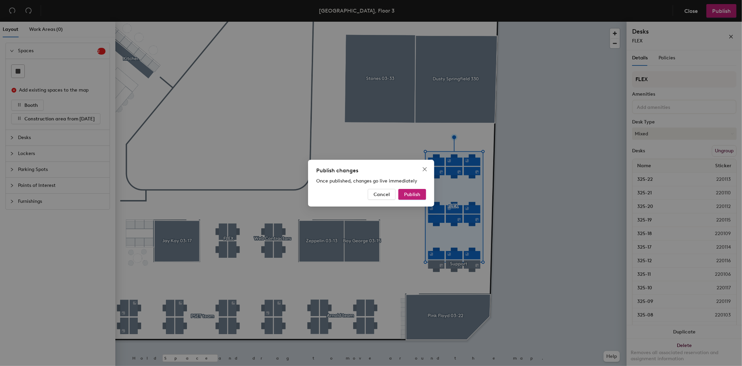 The width and height of the screenshot is (742, 366). What do you see at coordinates (367, 181) in the screenshot?
I see `span: Once published, changes go live immediately` at bounding box center [367, 181].